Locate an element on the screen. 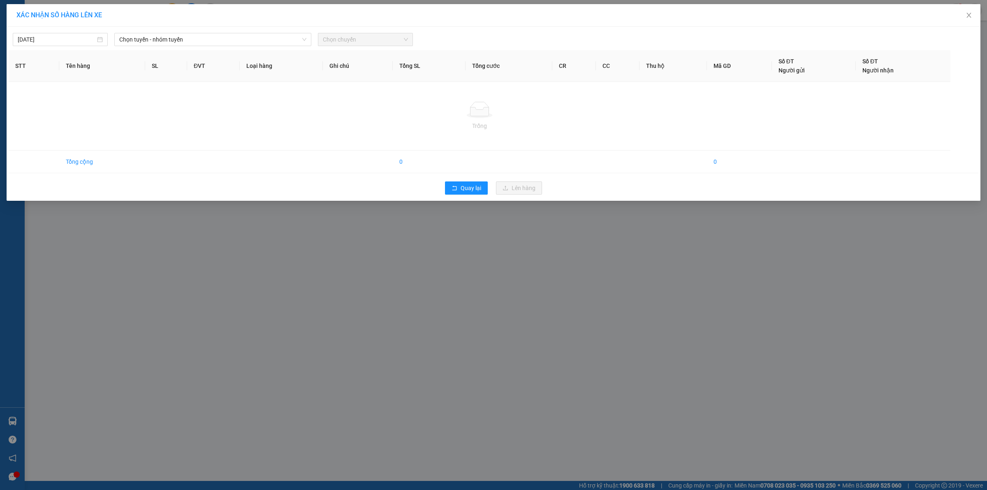 The height and width of the screenshot is (490, 987). input: 15/09/2025 is located at coordinates (56, 39).